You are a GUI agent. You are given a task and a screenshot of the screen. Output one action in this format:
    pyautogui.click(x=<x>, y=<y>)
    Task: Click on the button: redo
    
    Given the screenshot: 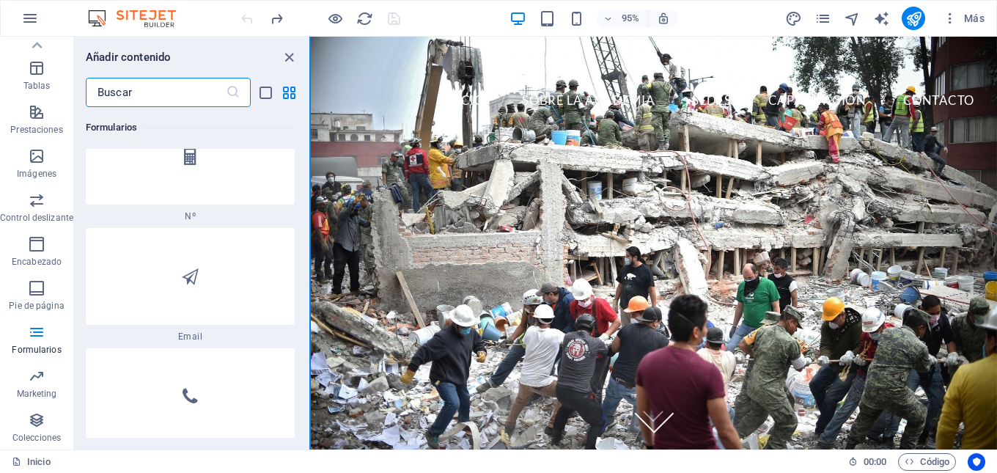 What is the action you would take?
    pyautogui.click(x=276, y=18)
    